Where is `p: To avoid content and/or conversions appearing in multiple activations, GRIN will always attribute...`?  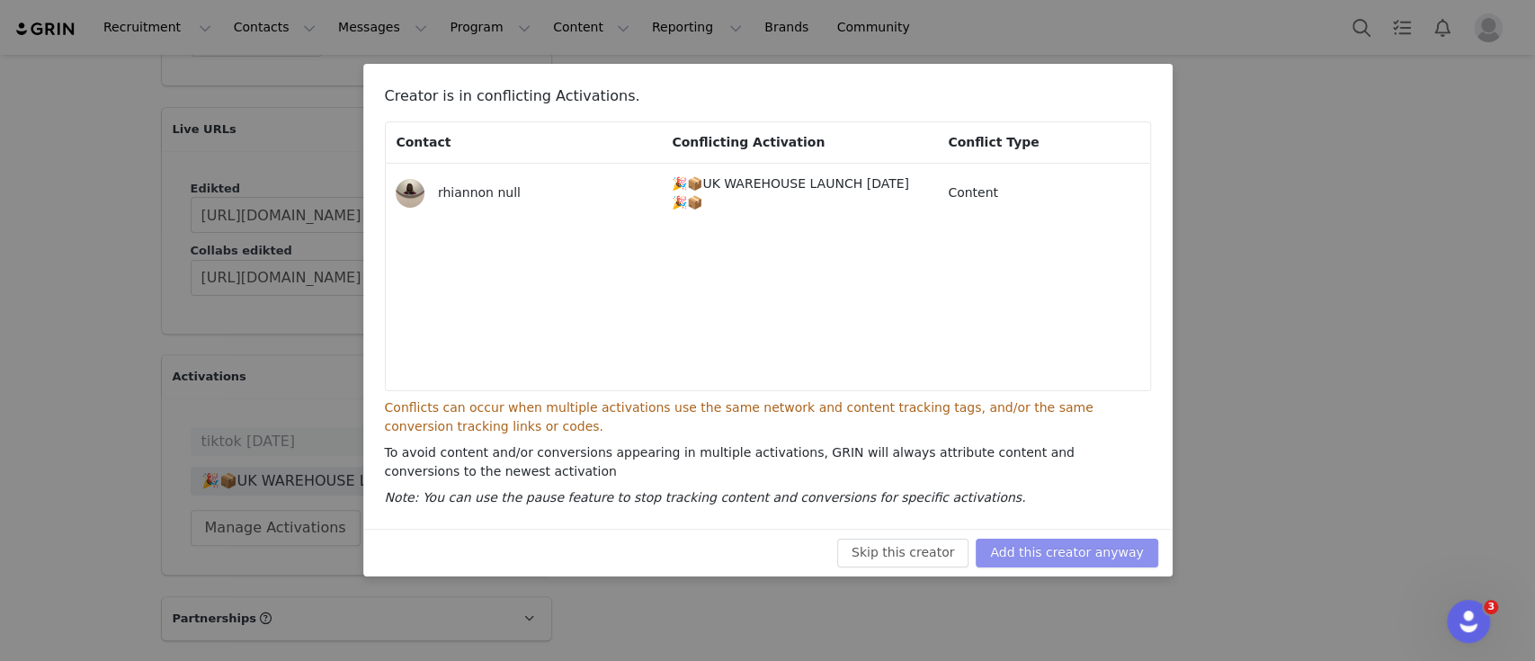
p: To avoid content and/or conversions appearing in multiple activations, GRIN will always attribute... is located at coordinates (768, 462).